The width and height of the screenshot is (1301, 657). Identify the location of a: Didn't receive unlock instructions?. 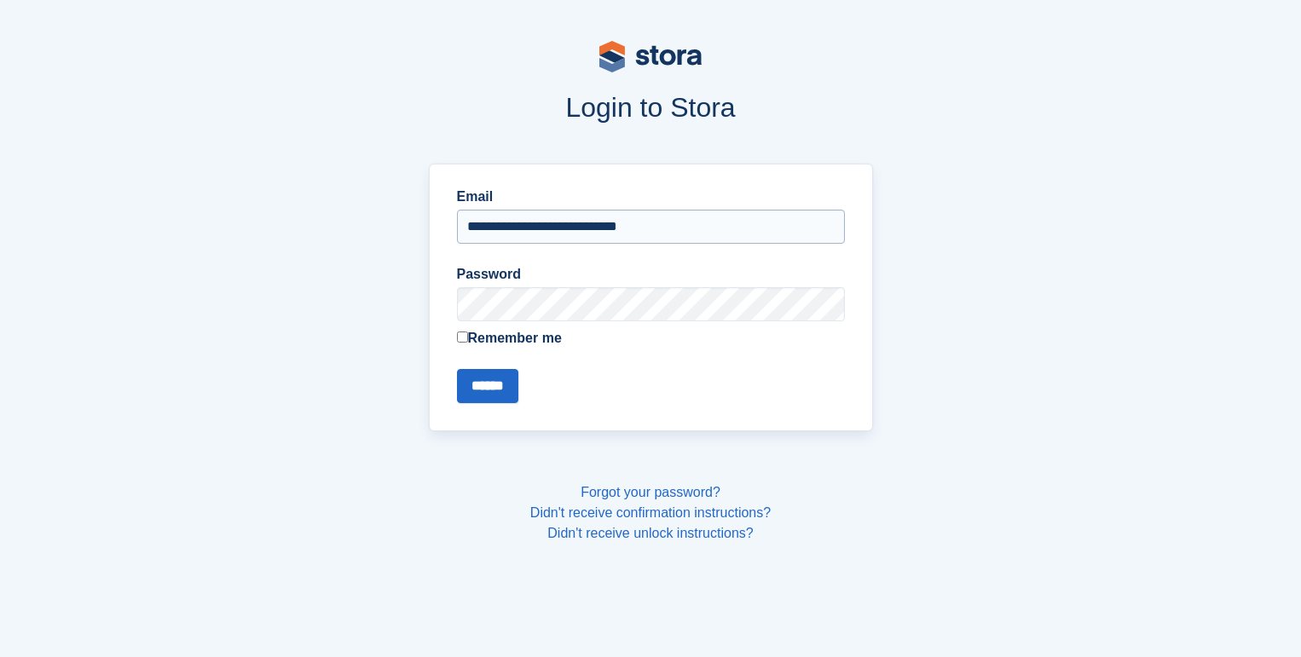
(650, 533).